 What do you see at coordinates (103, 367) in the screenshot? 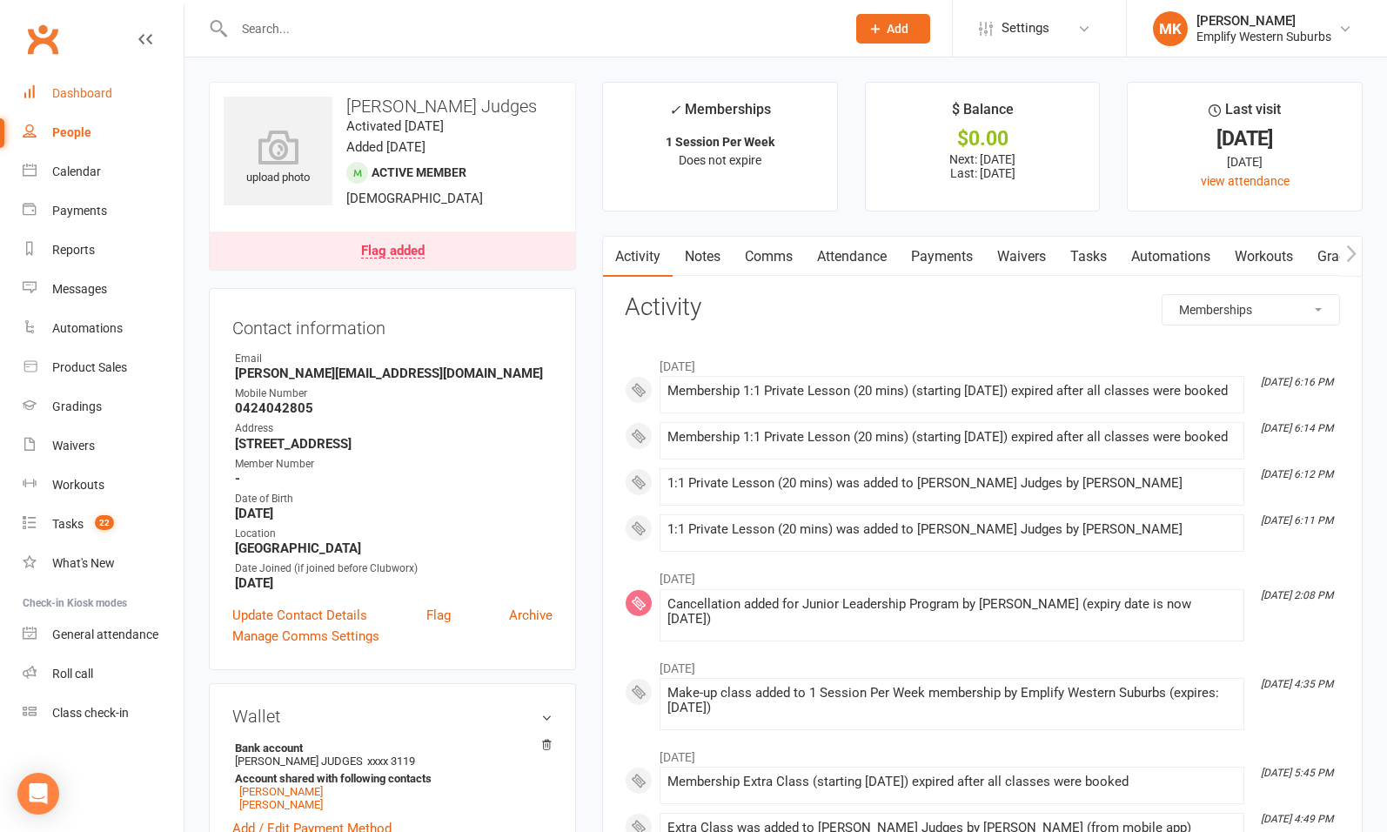
I see `a: Product Sales` at bounding box center [103, 367].